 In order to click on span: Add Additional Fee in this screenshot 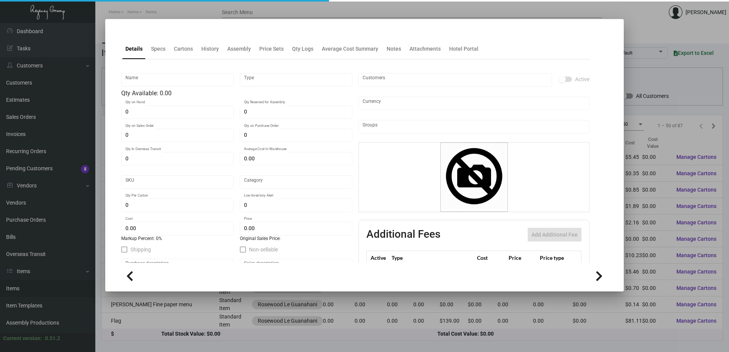, I will do `click(554, 235)`.